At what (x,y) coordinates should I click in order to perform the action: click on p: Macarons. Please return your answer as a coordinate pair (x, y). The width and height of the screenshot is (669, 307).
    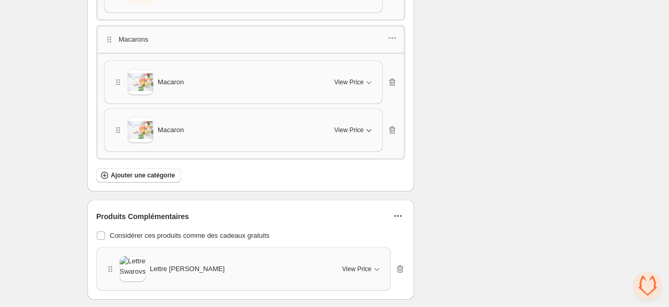
    Looking at the image, I should click on (133, 40).